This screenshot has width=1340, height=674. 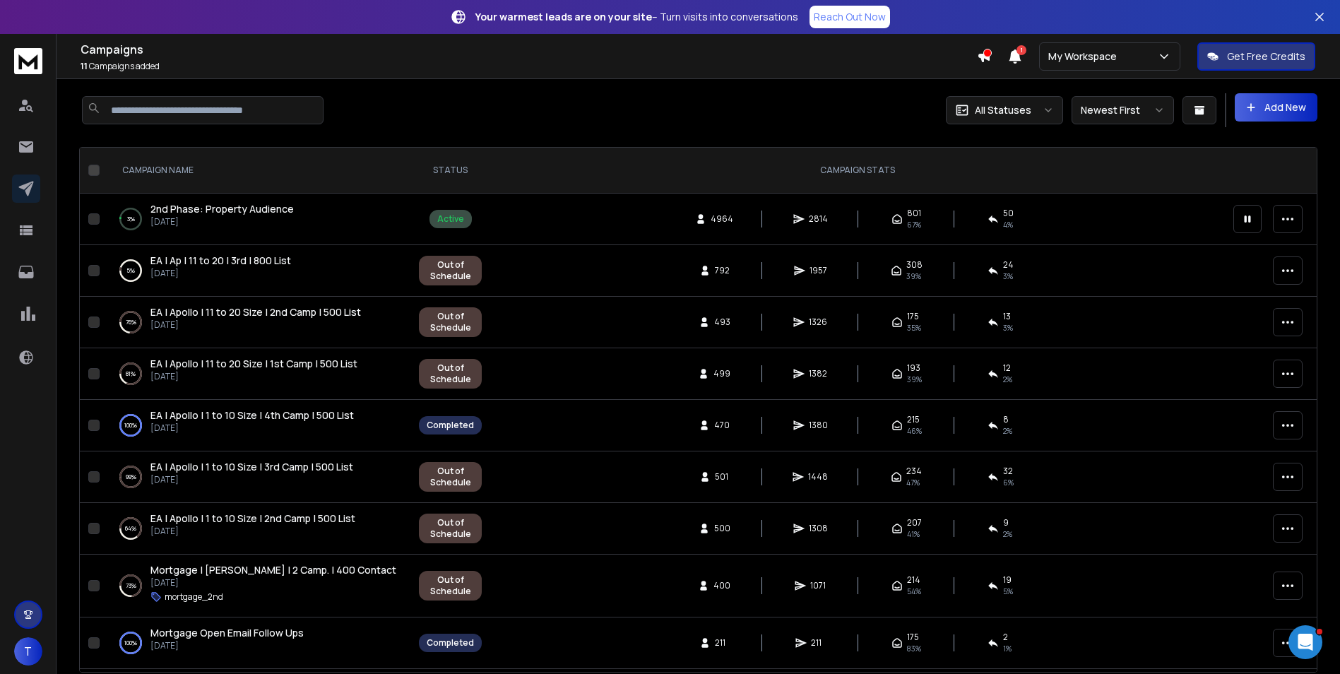 I want to click on span: 400, so click(x=722, y=586).